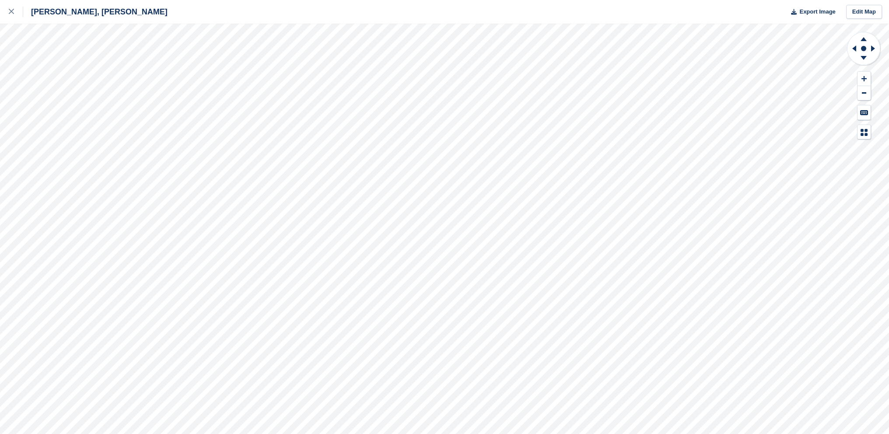  I want to click on button: Zoom In, so click(864, 79).